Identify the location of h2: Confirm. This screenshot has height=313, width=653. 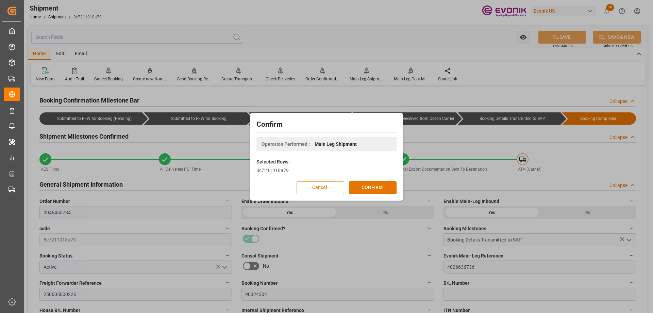
(327, 124).